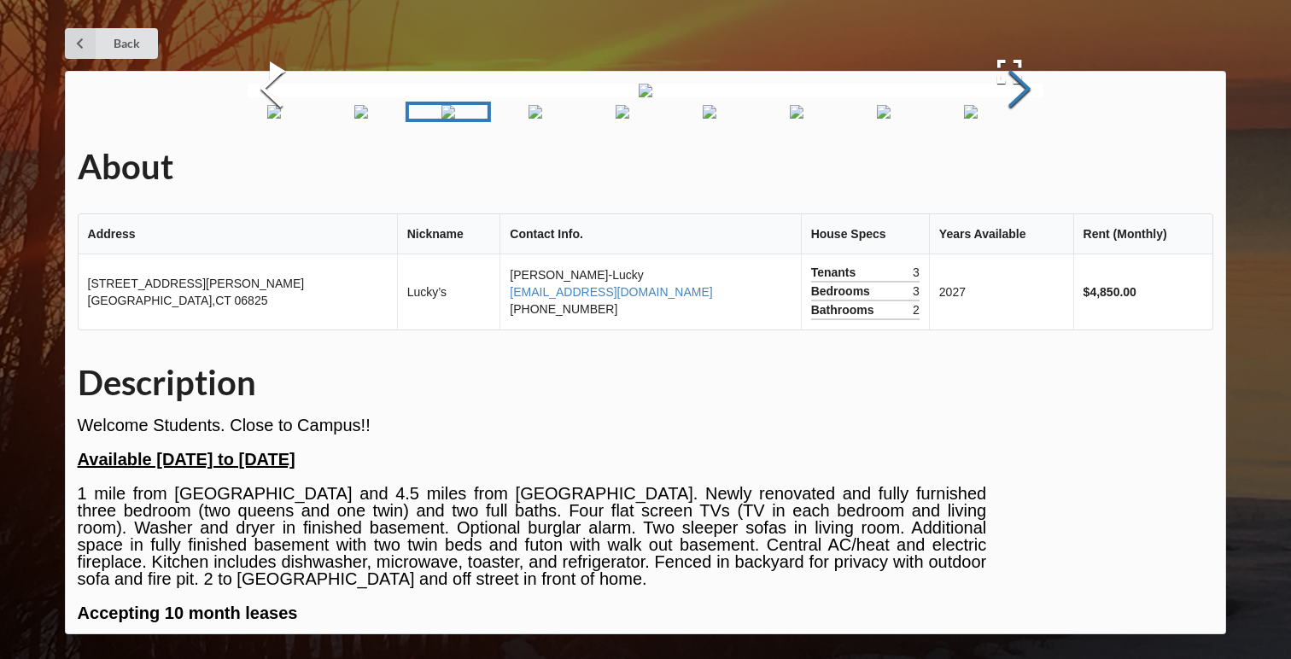  Describe the element at coordinates (622, 112) in the screenshot. I see `a: Go to Slide 5` at that location.